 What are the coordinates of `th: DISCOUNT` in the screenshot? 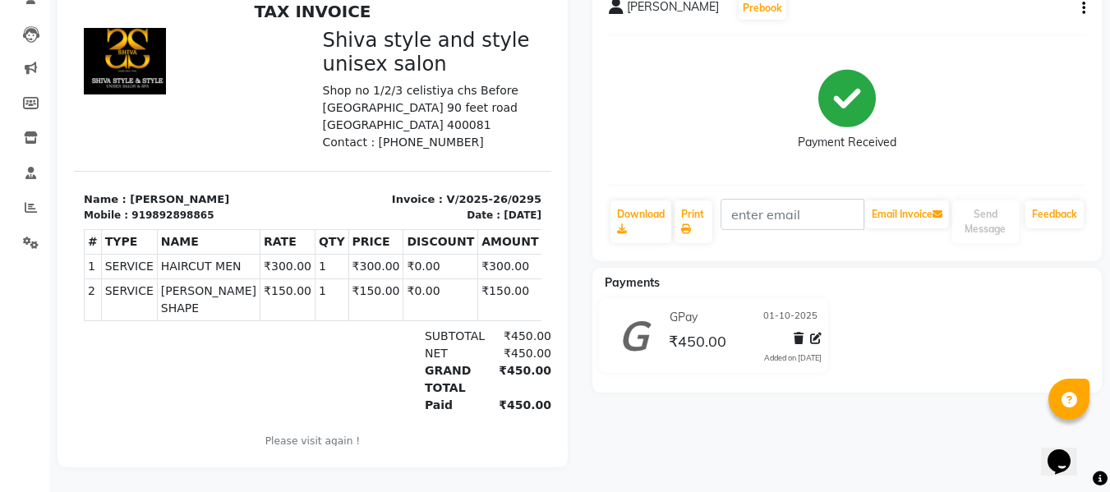 It's located at (366, 246).